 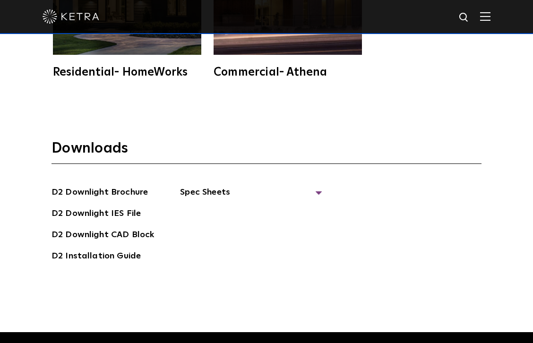 What do you see at coordinates (464, 17) in the screenshot?
I see `img: search icon` at bounding box center [464, 17].